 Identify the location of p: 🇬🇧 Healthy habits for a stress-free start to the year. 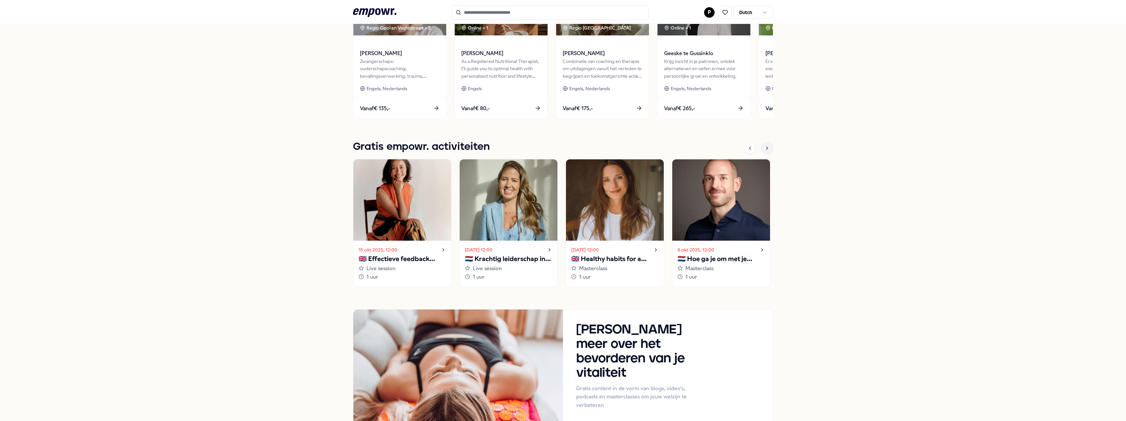
(615, 259).